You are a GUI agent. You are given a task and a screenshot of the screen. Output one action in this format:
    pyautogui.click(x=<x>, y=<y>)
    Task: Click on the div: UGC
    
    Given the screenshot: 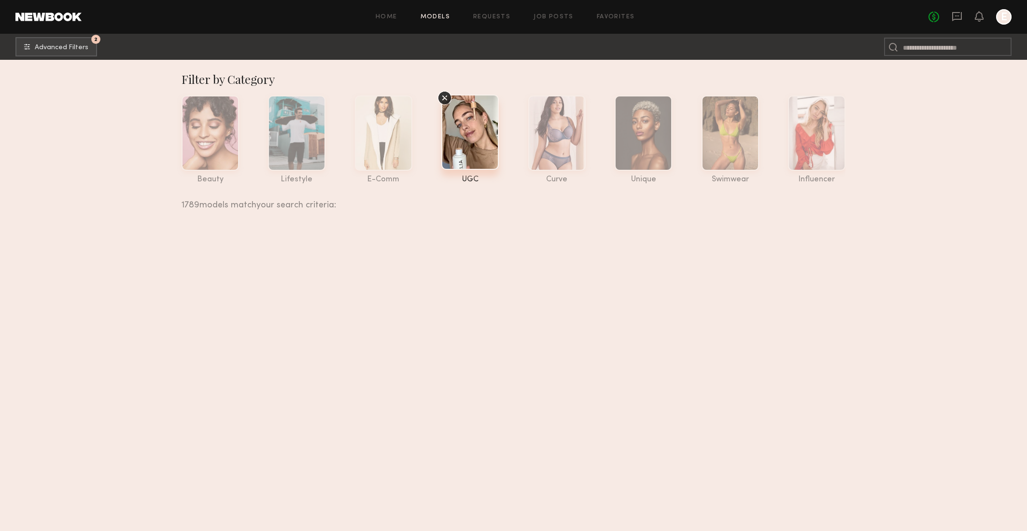 What is the action you would take?
    pyautogui.click(x=470, y=180)
    